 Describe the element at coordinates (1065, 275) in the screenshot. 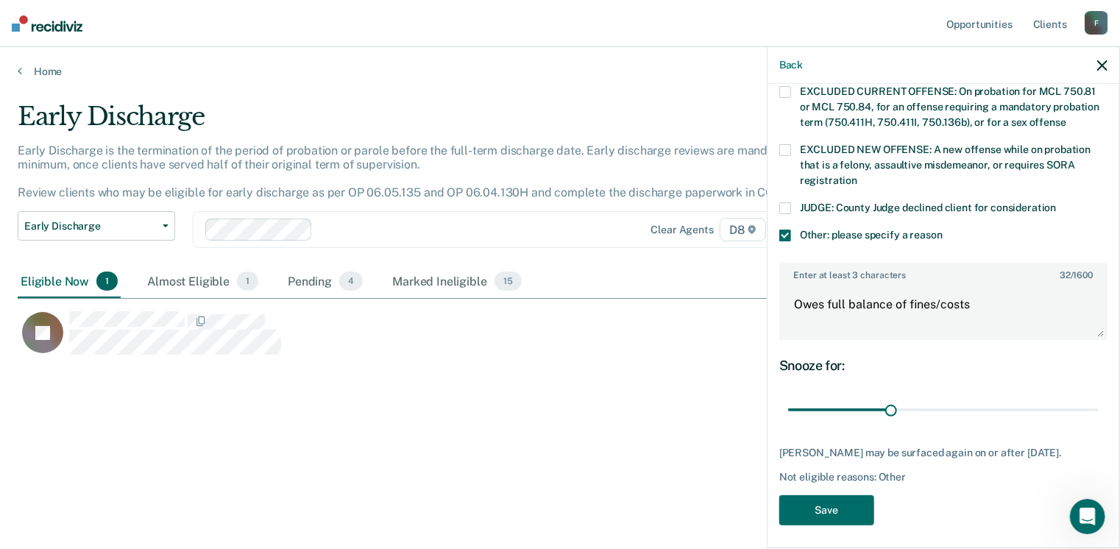

I see `span: 32` at that location.